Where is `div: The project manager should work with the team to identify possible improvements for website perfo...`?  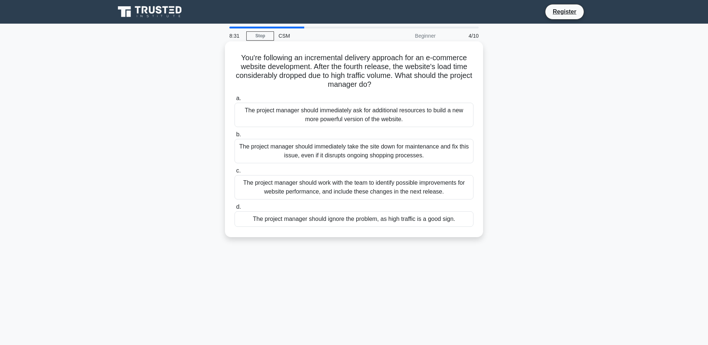
div: The project manager should work with the team to identify possible improvements for website perfo... is located at coordinates (354, 187).